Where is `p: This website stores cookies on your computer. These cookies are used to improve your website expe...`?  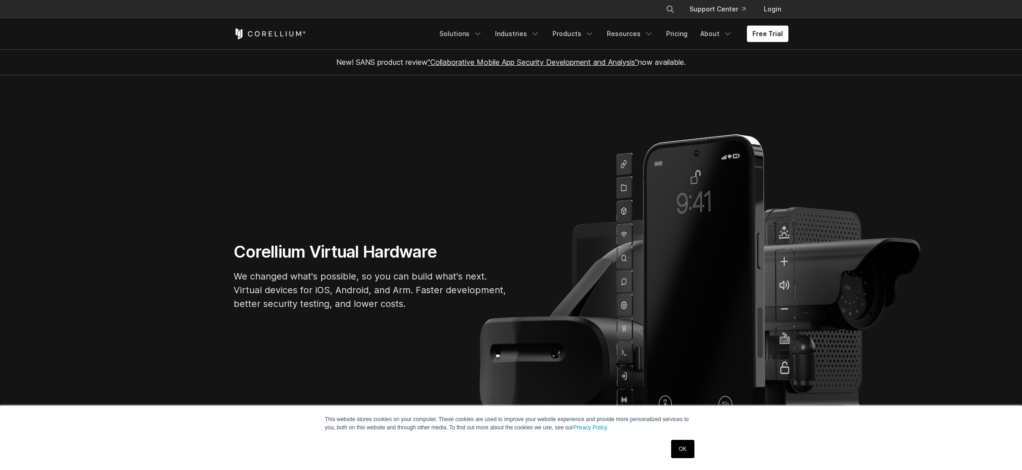
p: This website stores cookies on your computer. These cookies are used to improve your website expe... is located at coordinates (511, 423).